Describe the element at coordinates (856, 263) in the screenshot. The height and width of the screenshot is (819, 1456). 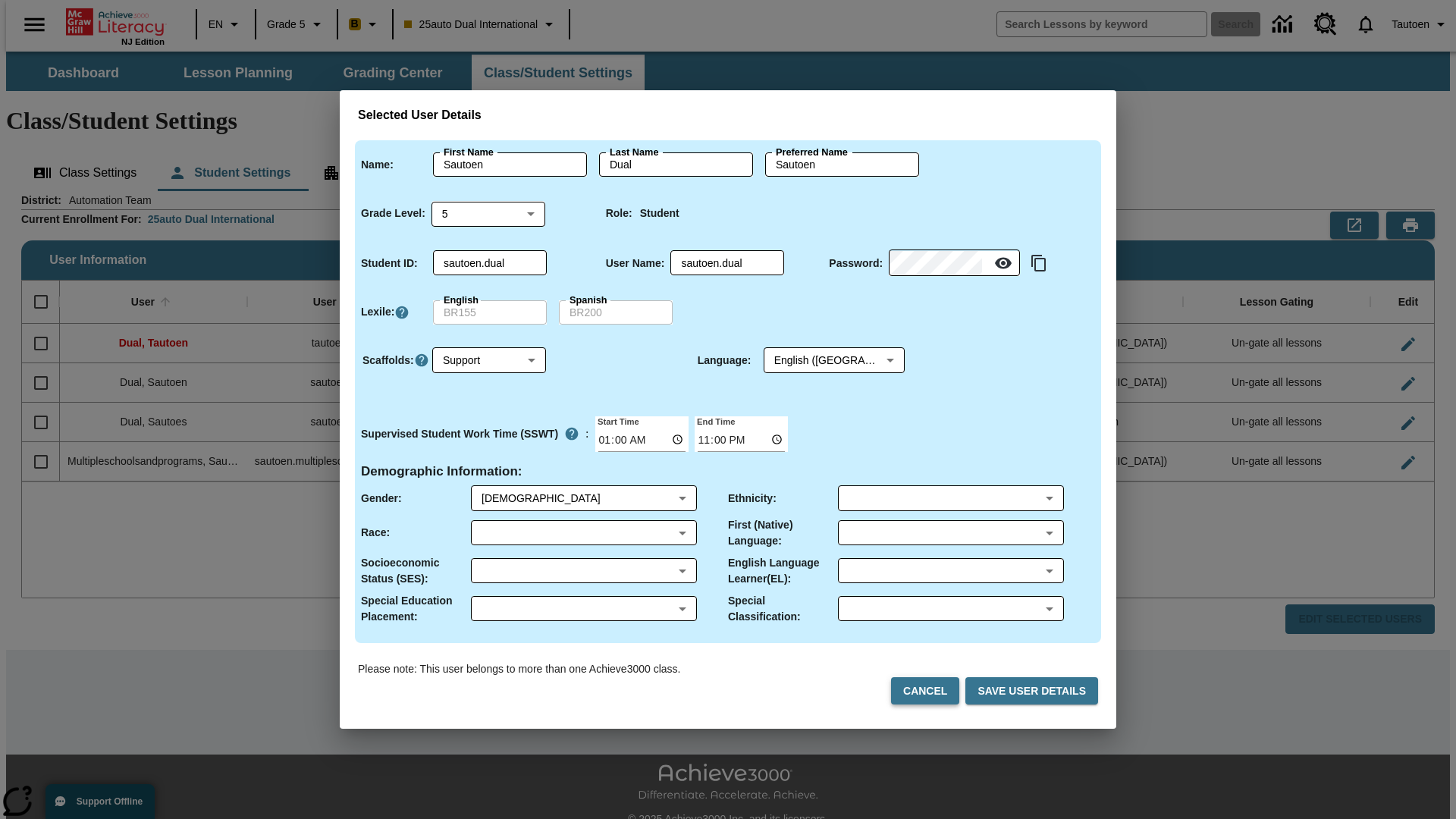
I see `p: Password :` at that location.